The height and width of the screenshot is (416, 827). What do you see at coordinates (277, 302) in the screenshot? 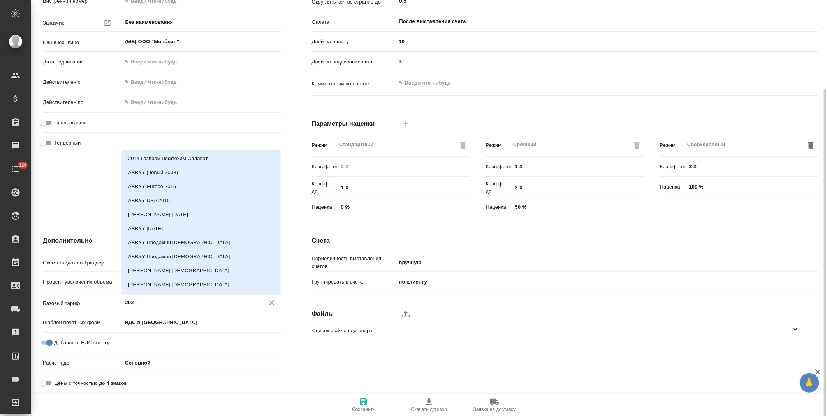
I see `button: Close` at bounding box center [277, 302].